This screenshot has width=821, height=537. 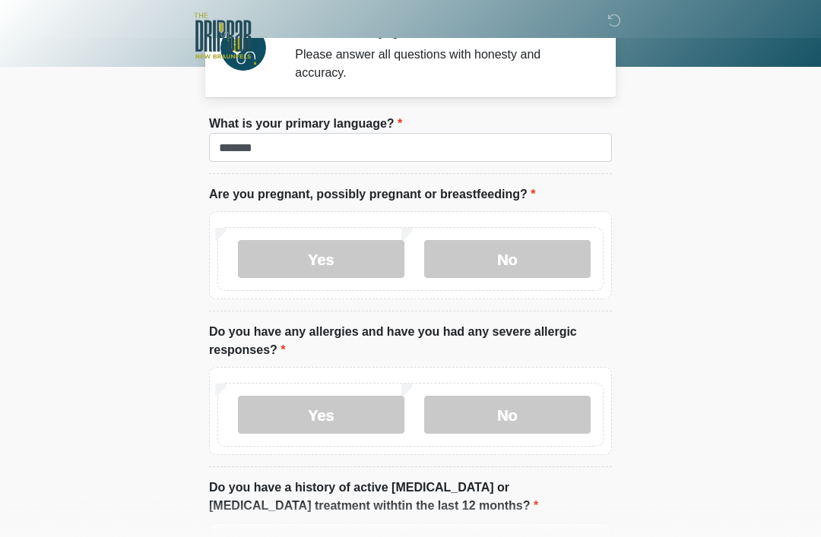 What do you see at coordinates (410, 341) in the screenshot?
I see `label: Do you have any allergies and have you had any severe allergic responses?` at bounding box center [410, 341].